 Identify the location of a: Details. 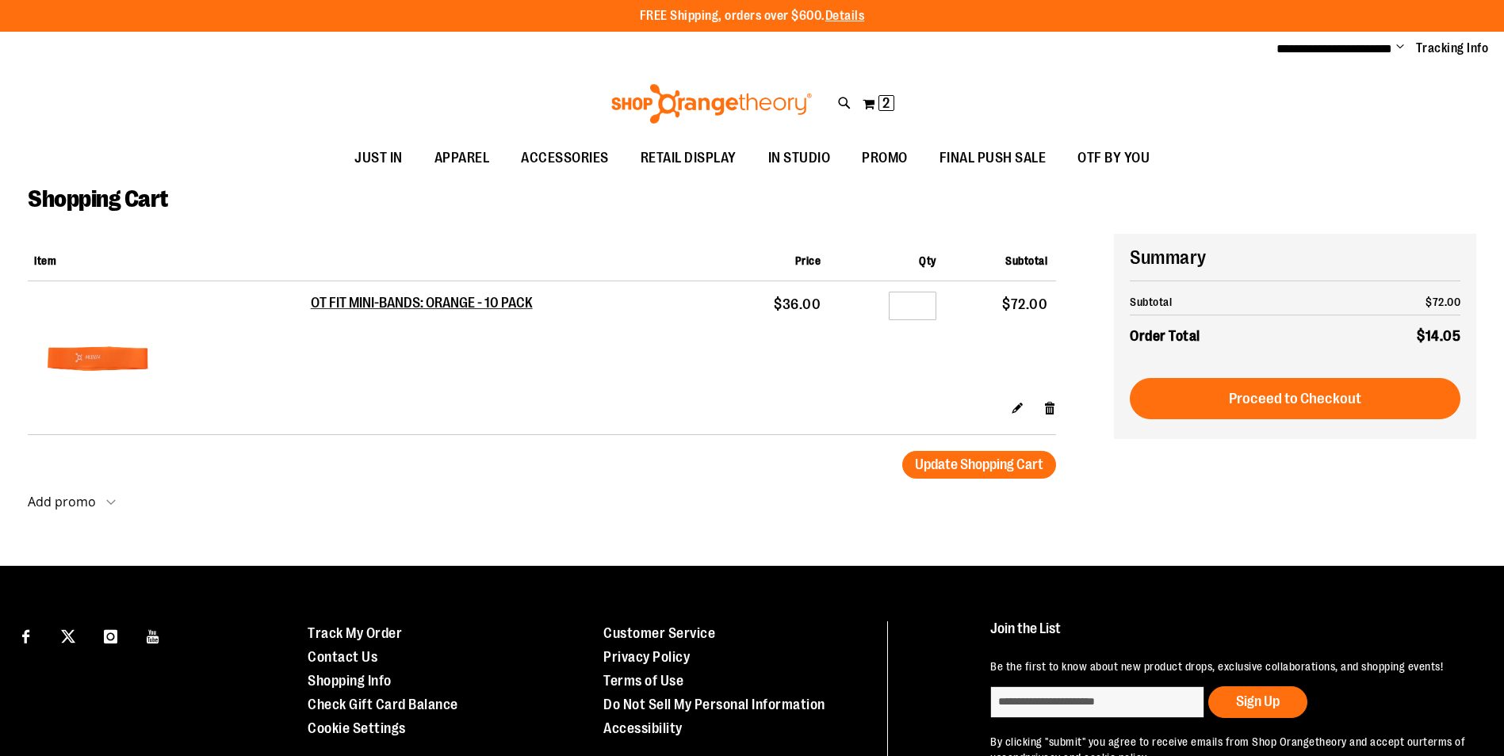
(845, 16).